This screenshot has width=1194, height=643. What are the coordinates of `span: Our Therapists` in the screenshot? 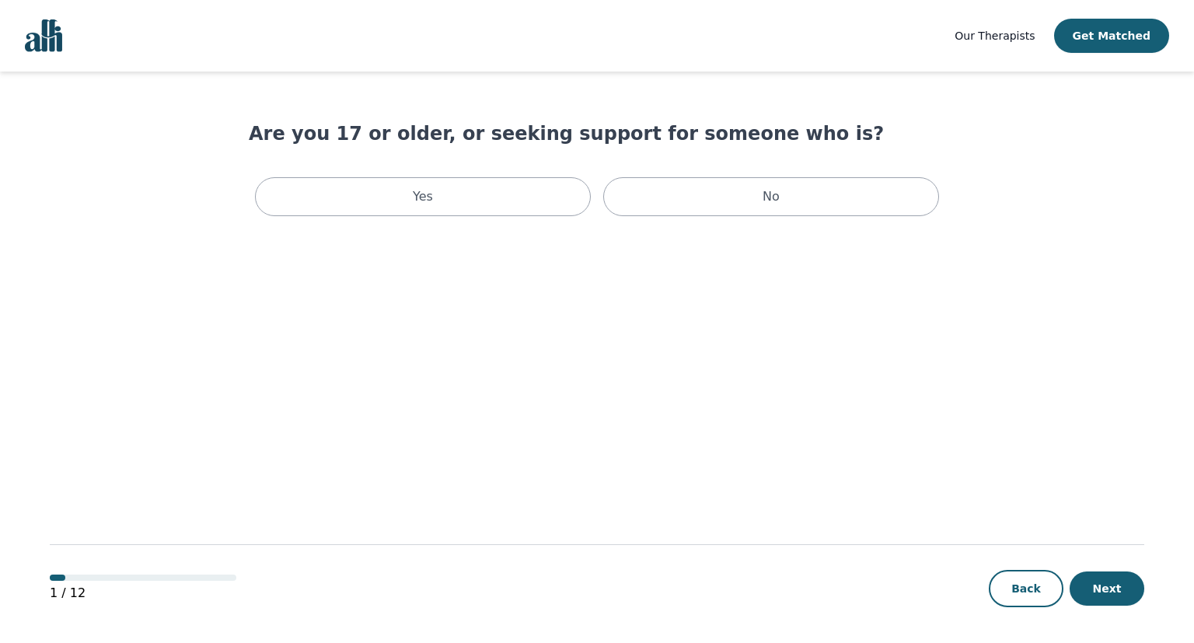 It's located at (994, 36).